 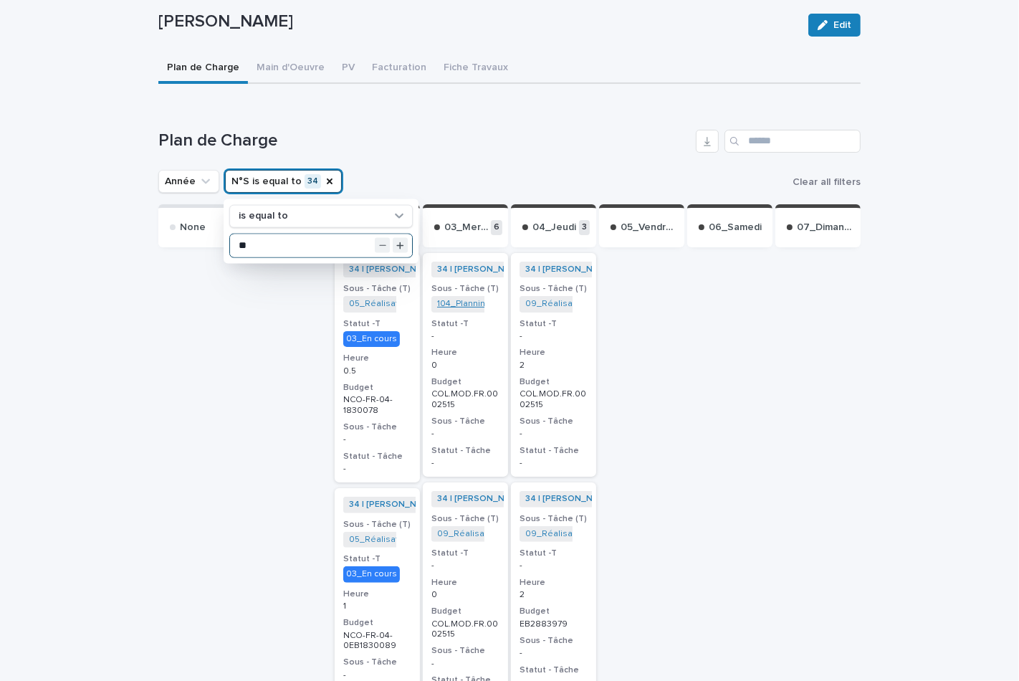 What do you see at coordinates (476, 69) in the screenshot?
I see `button: Fiche Travaux` at bounding box center [476, 69].